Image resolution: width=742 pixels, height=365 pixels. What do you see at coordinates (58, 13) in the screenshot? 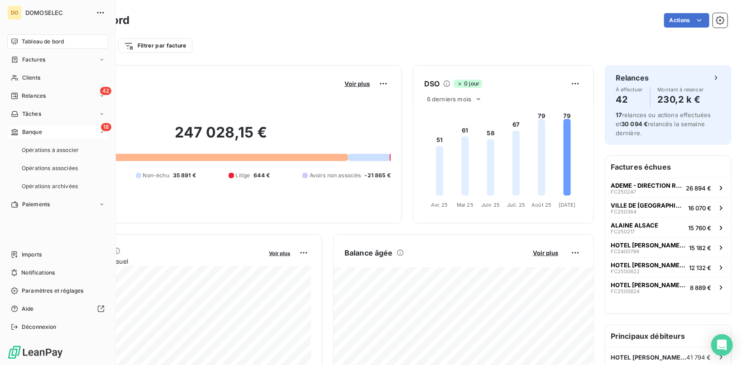
I see `span: DOMOSELEC` at bounding box center [58, 13].